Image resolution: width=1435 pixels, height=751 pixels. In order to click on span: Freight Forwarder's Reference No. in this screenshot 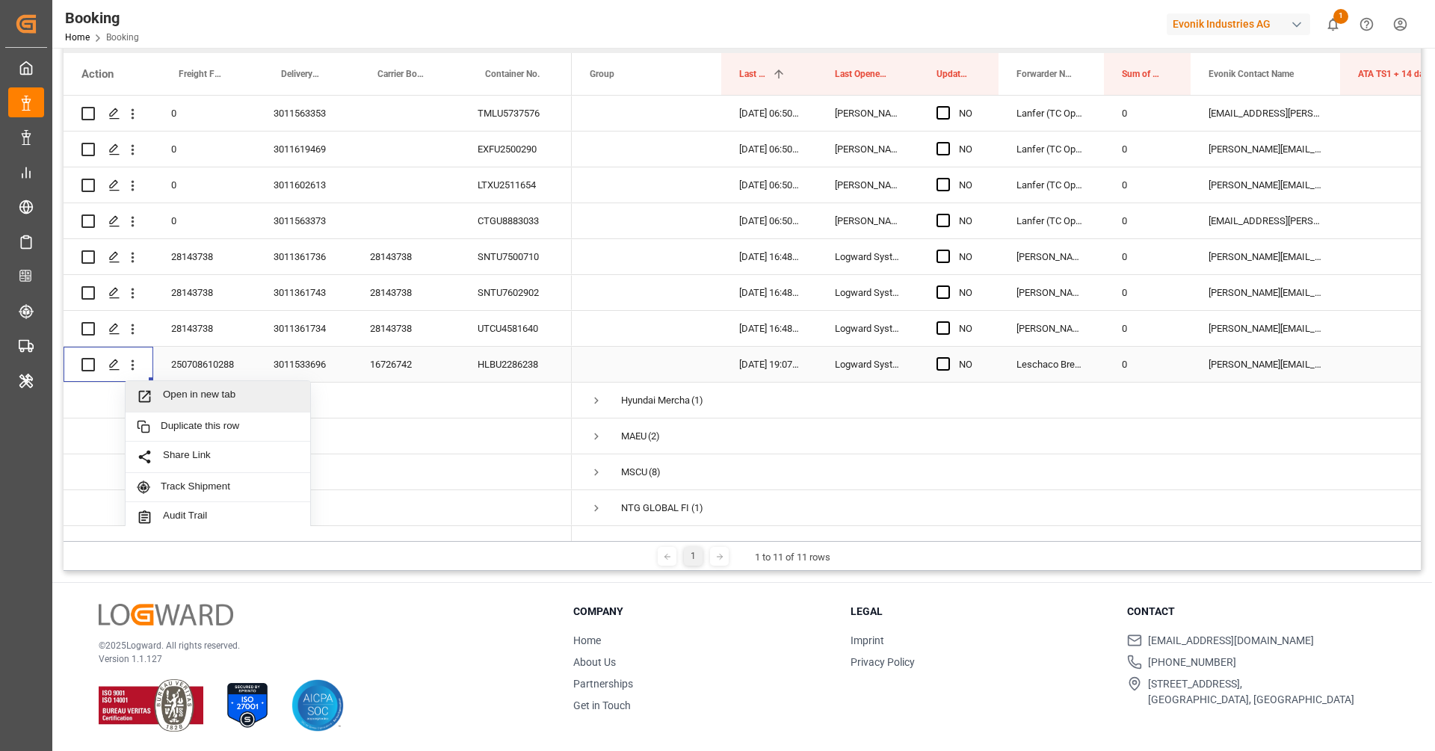, I will do `click(201, 74)`.